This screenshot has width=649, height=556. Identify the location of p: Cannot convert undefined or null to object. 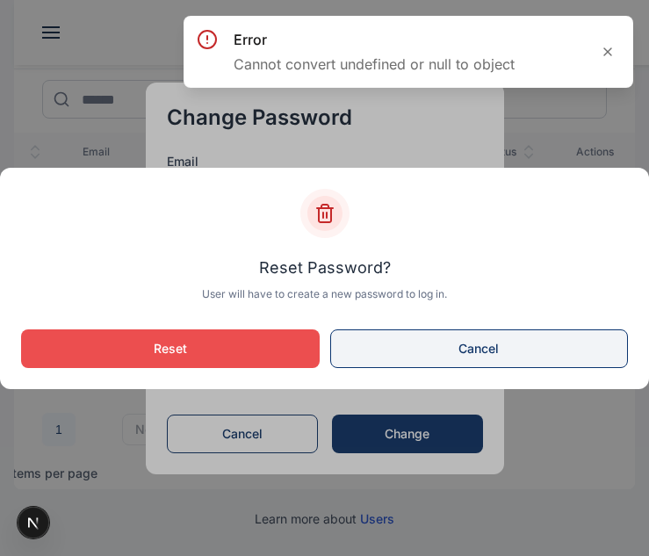
(374, 64).